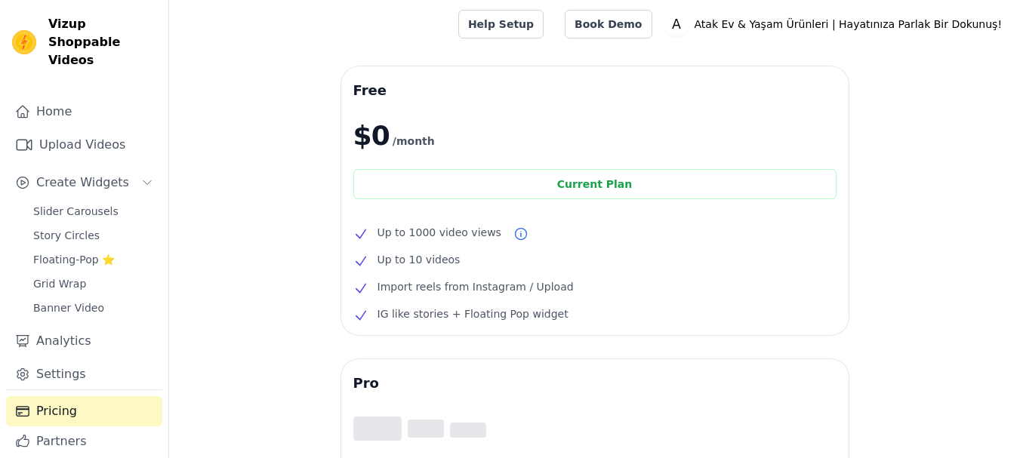  Describe the element at coordinates (84, 112) in the screenshot. I see `a: Home` at that location.